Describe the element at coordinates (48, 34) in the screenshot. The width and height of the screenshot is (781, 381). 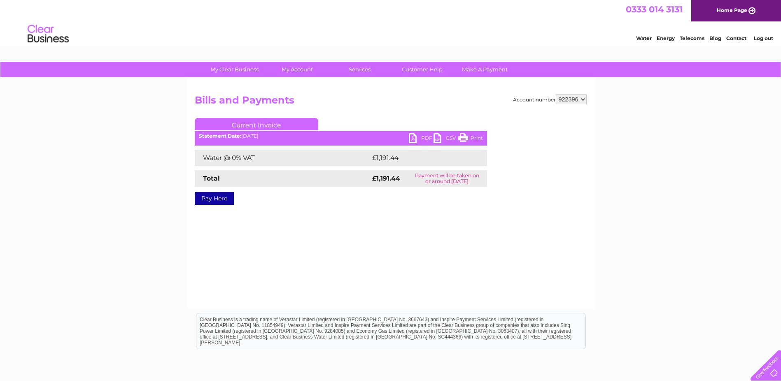
I see `img: logo.png` at that location.